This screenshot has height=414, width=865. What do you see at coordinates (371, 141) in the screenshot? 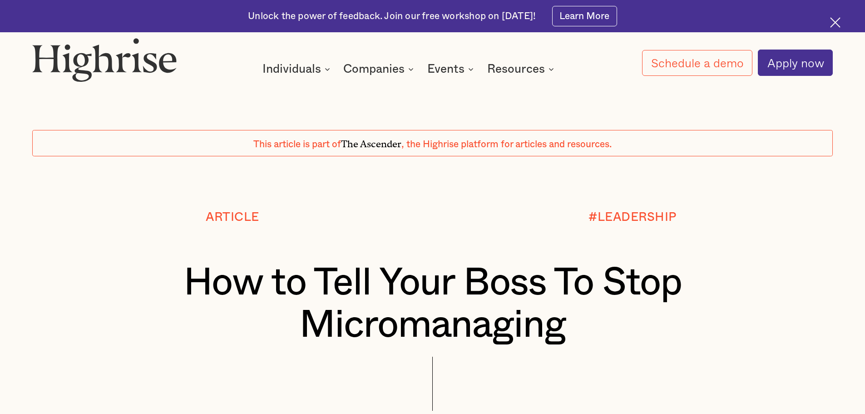
I see `span: The Ascender` at bounding box center [371, 141].